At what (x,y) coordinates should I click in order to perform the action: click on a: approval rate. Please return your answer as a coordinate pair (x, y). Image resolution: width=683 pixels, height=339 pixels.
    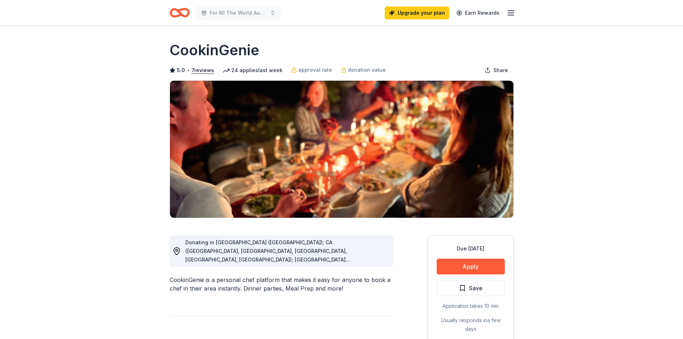
    Looking at the image, I should click on (312, 70).